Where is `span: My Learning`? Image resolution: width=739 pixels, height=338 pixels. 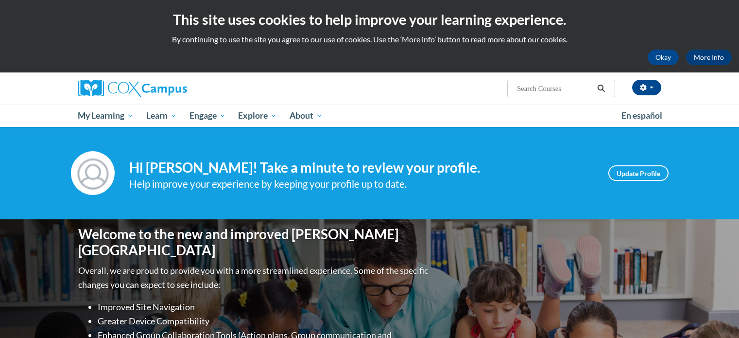
span: My Learning is located at coordinates (105, 116).